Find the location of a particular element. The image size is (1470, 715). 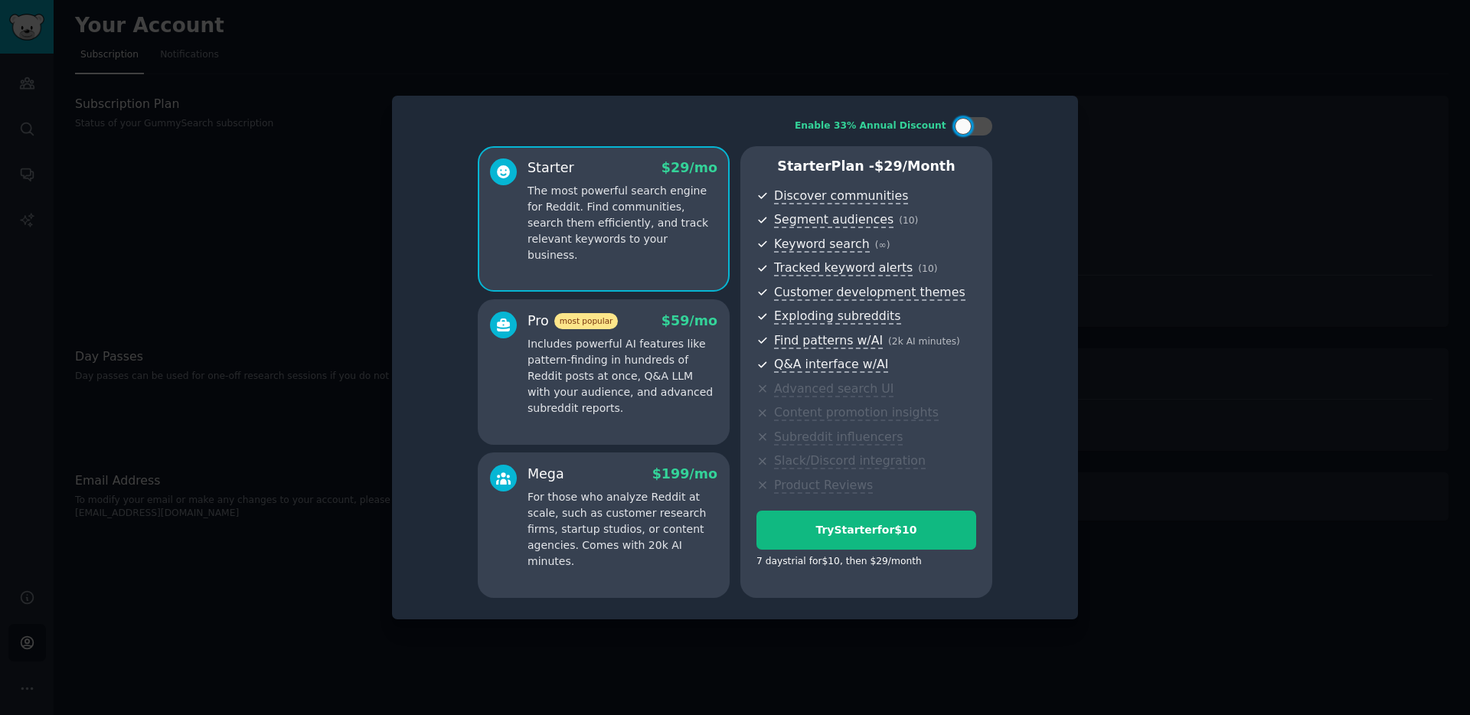

span: $ 199 /mo is located at coordinates (685, 474).